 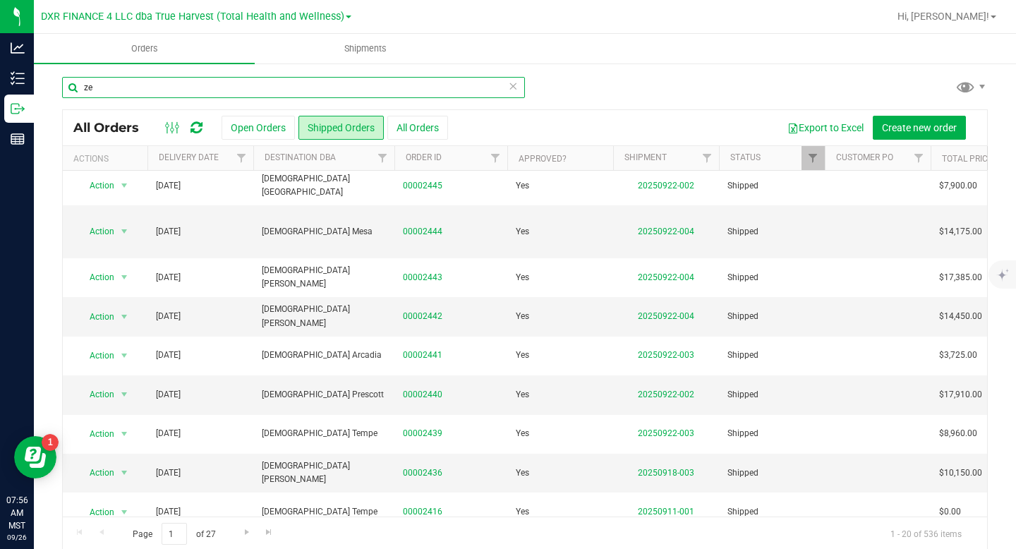 What do you see at coordinates (300, 157) in the screenshot?
I see `a: Destination DBA` at bounding box center [300, 157].